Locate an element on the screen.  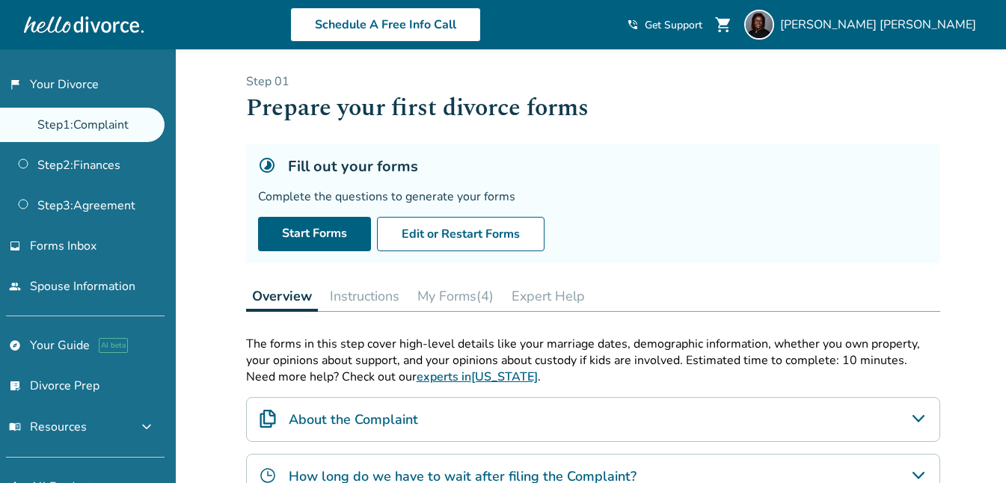
img: About the Complaint is located at coordinates (268, 419).